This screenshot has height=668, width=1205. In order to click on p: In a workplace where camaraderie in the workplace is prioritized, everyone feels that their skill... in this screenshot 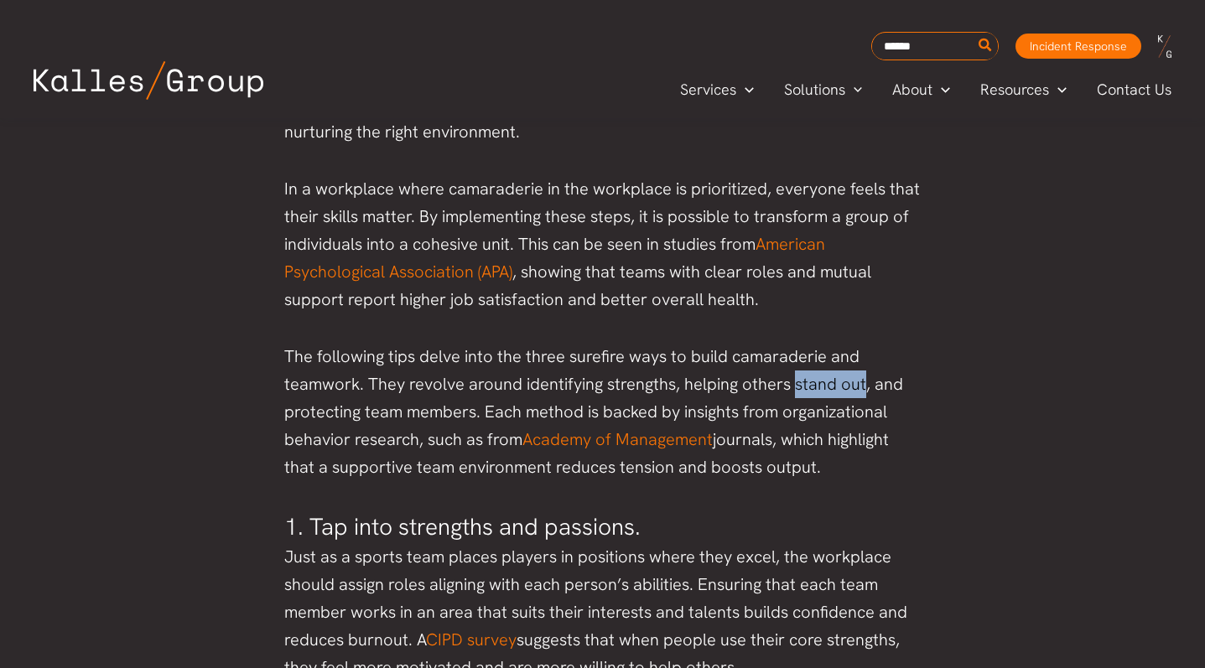, I will do `click(603, 244)`.